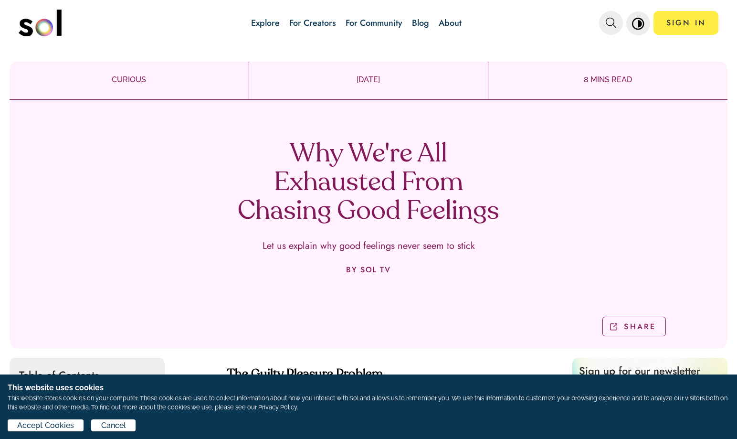 Image resolution: width=737 pixels, height=439 pixels. Describe the element at coordinates (368, 387) in the screenshot. I see `h1: This website uses cookies` at that location.